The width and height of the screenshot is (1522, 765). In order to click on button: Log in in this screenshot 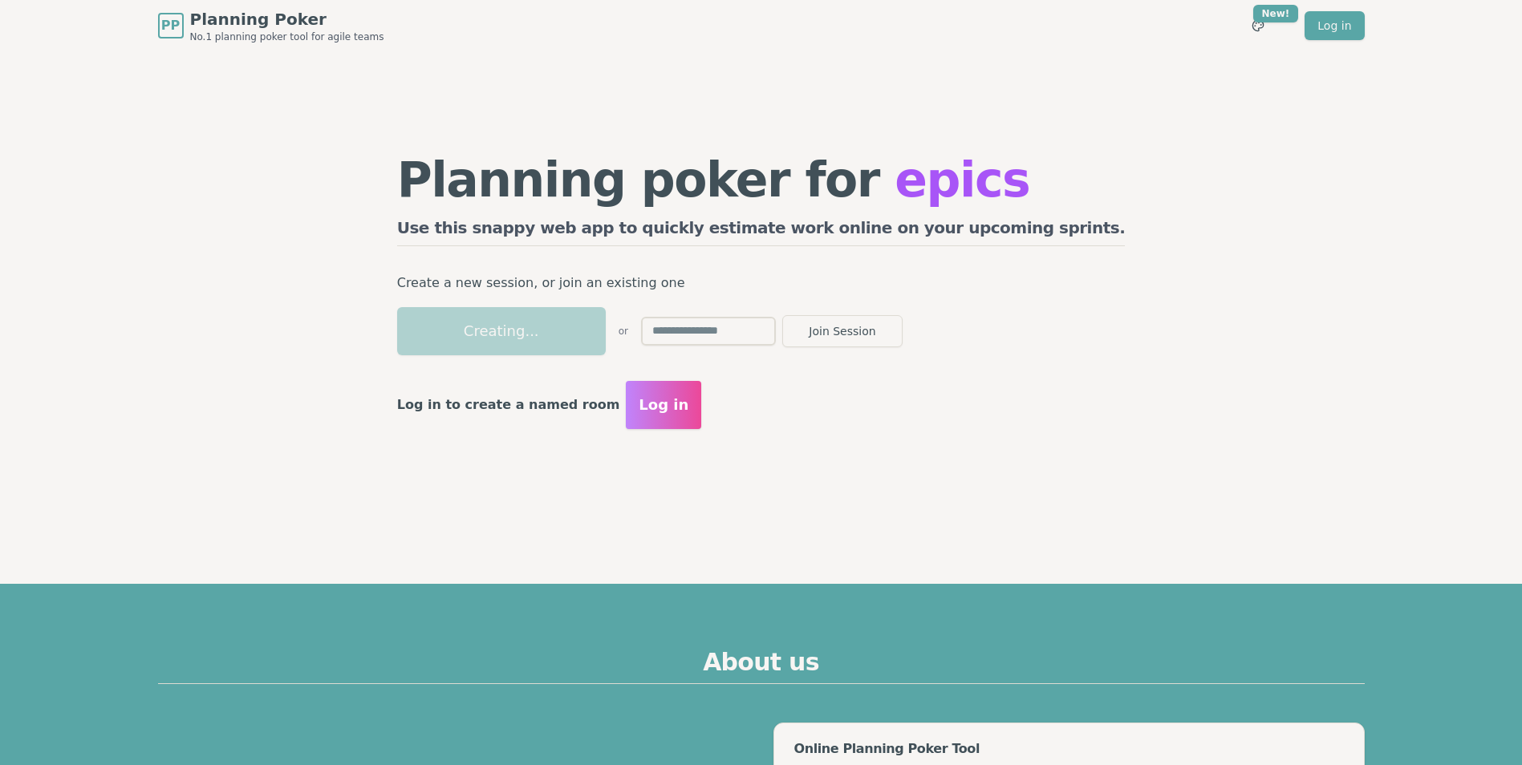, I will do `click(664, 405)`.